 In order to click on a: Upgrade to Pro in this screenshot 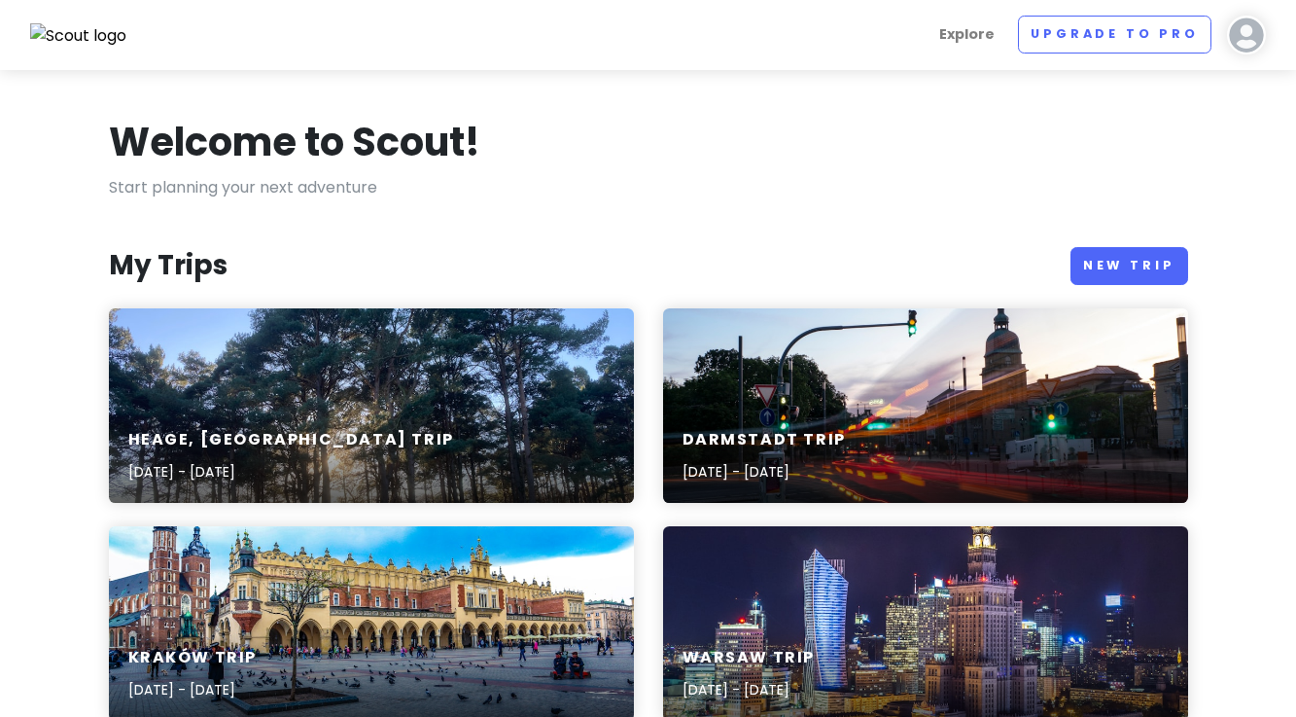, I will do `click(1114, 34)`.